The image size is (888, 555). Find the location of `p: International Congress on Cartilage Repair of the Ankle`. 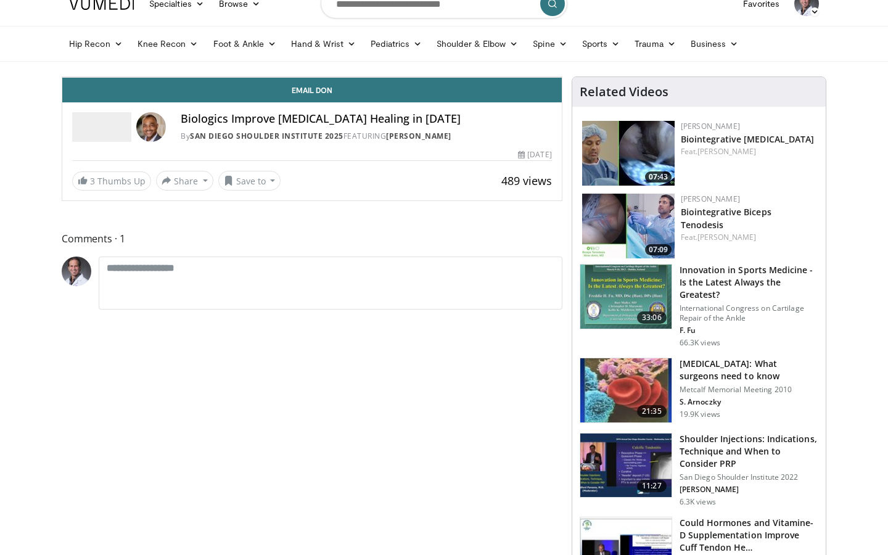

p: International Congress on Cartilage Repair of the Ankle is located at coordinates (749, 313).